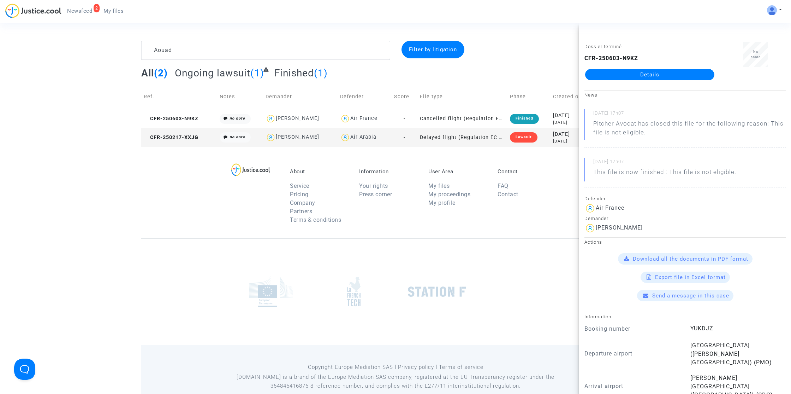  What do you see at coordinates (595, 198) in the screenshot?
I see `small: Defender` at bounding box center [595, 198].